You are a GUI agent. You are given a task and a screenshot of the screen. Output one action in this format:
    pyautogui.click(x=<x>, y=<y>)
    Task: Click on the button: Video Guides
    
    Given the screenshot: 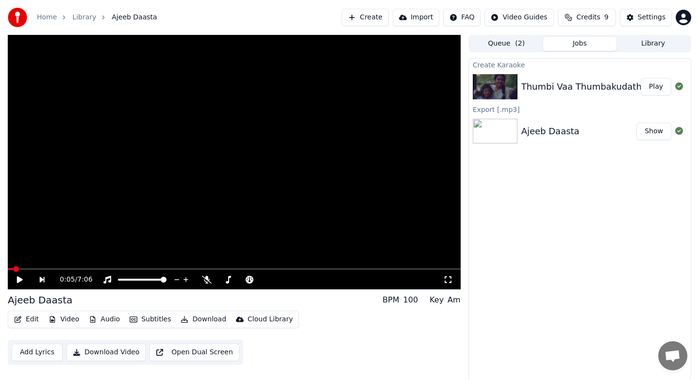 What is the action you would take?
    pyautogui.click(x=519, y=17)
    